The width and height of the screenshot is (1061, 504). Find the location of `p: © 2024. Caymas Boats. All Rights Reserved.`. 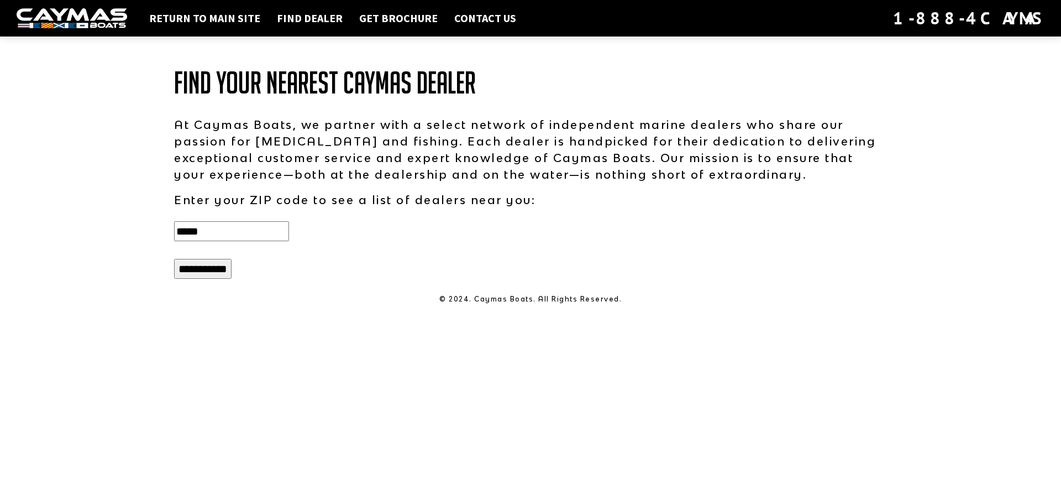

p: © 2024. Caymas Boats. All Rights Reserved. is located at coordinates (531, 299).